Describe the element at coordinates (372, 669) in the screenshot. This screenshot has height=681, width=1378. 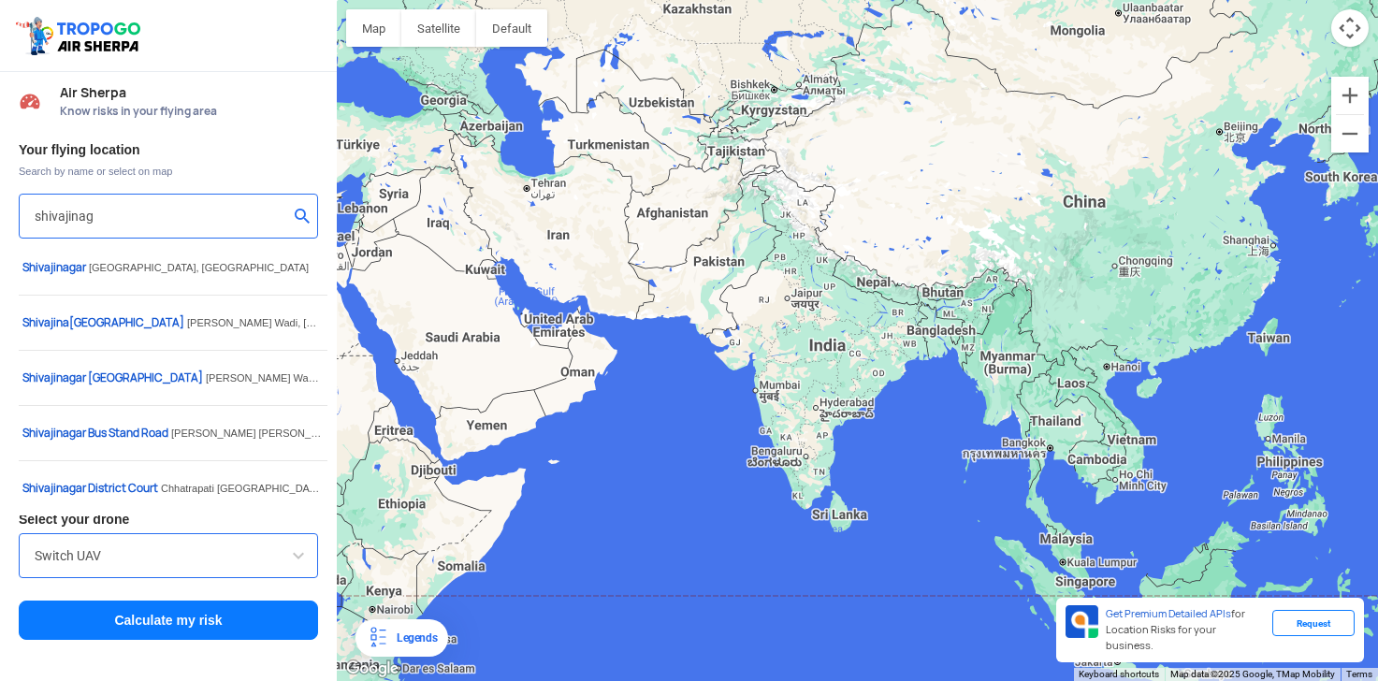
I see `a: Open this area in Google Maps (opens a new window)` at that location.